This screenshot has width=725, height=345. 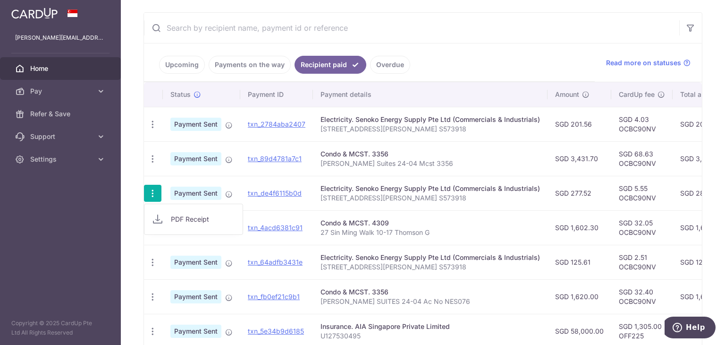 I want to click on td: SGD 68.63 OCBC90NV, so click(x=642, y=158).